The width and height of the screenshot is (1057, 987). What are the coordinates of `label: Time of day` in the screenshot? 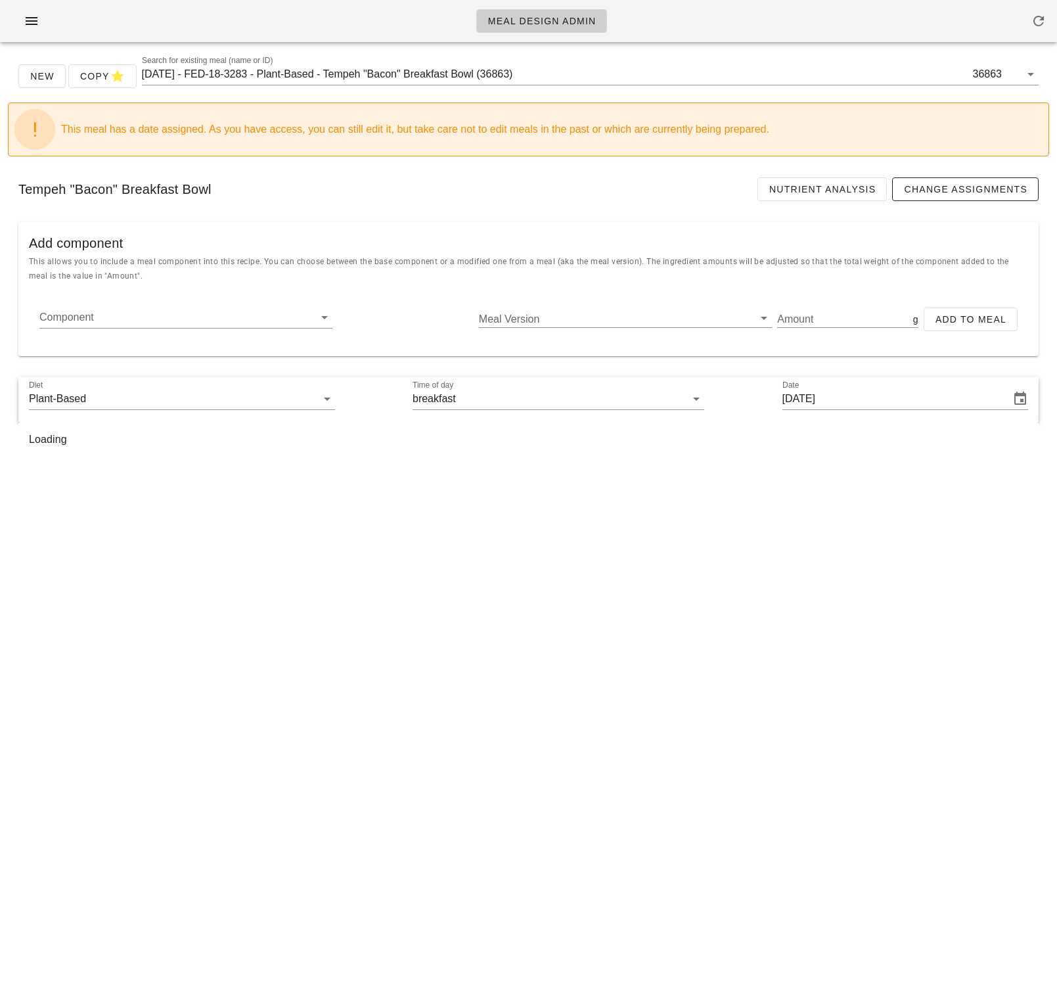 It's located at (433, 385).